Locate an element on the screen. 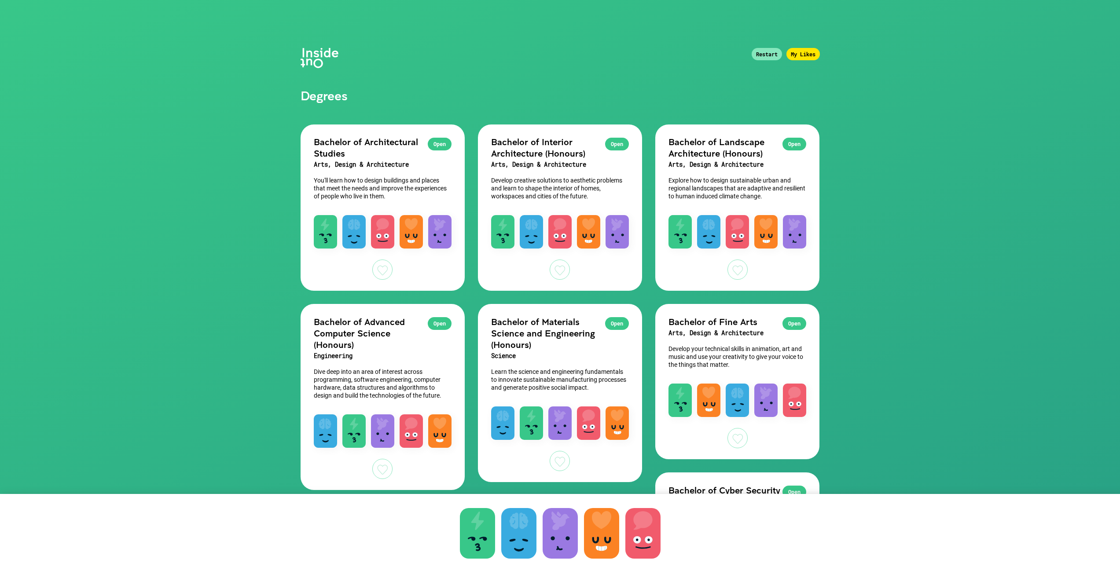 The image size is (1120, 574). div: My Likes is located at coordinates (803, 54).